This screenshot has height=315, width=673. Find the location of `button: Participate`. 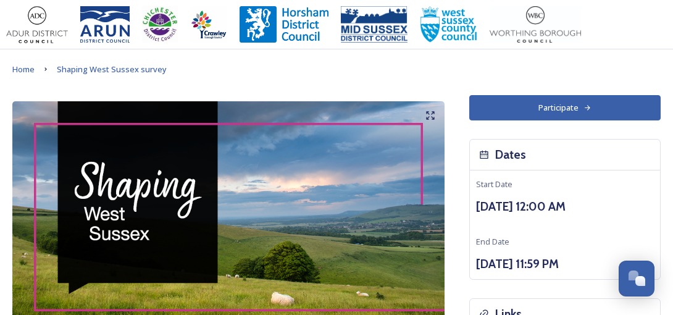

button: Participate is located at coordinates (565, 107).